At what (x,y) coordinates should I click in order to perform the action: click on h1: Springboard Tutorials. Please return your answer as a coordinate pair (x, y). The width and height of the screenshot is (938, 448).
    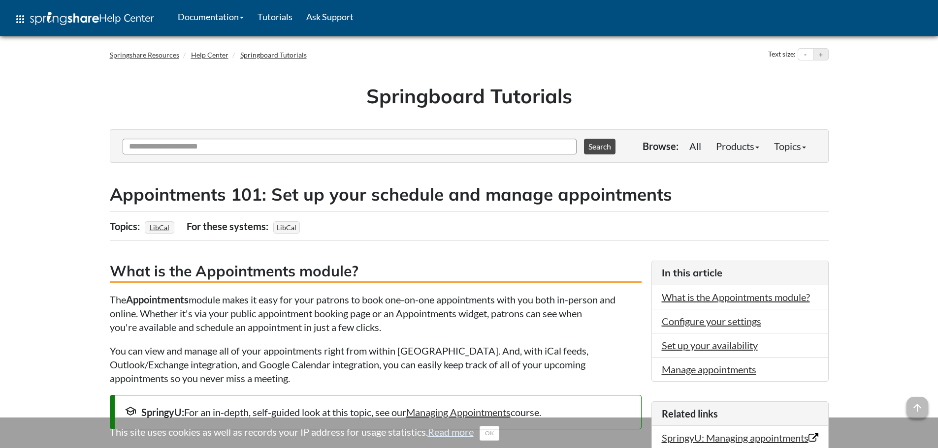
    Looking at the image, I should click on (469, 96).